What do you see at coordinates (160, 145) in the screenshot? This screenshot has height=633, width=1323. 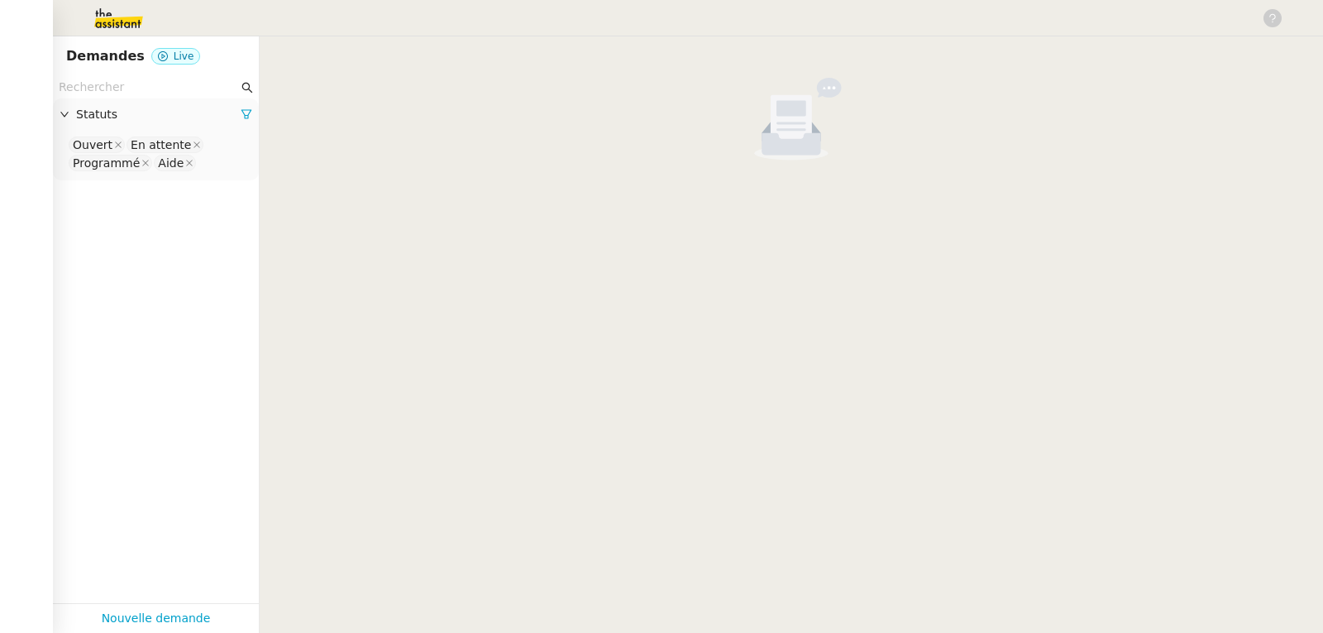 I see `div: En attente` at bounding box center [160, 145].